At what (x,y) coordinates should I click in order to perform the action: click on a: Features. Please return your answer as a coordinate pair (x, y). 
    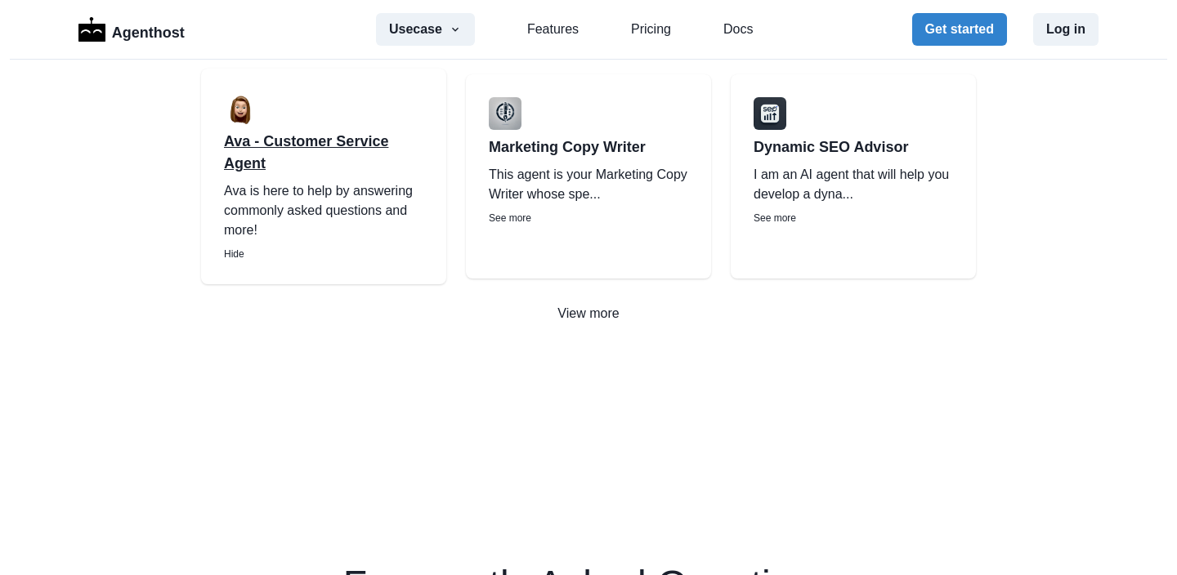
    Looking at the image, I should click on (552, 29).